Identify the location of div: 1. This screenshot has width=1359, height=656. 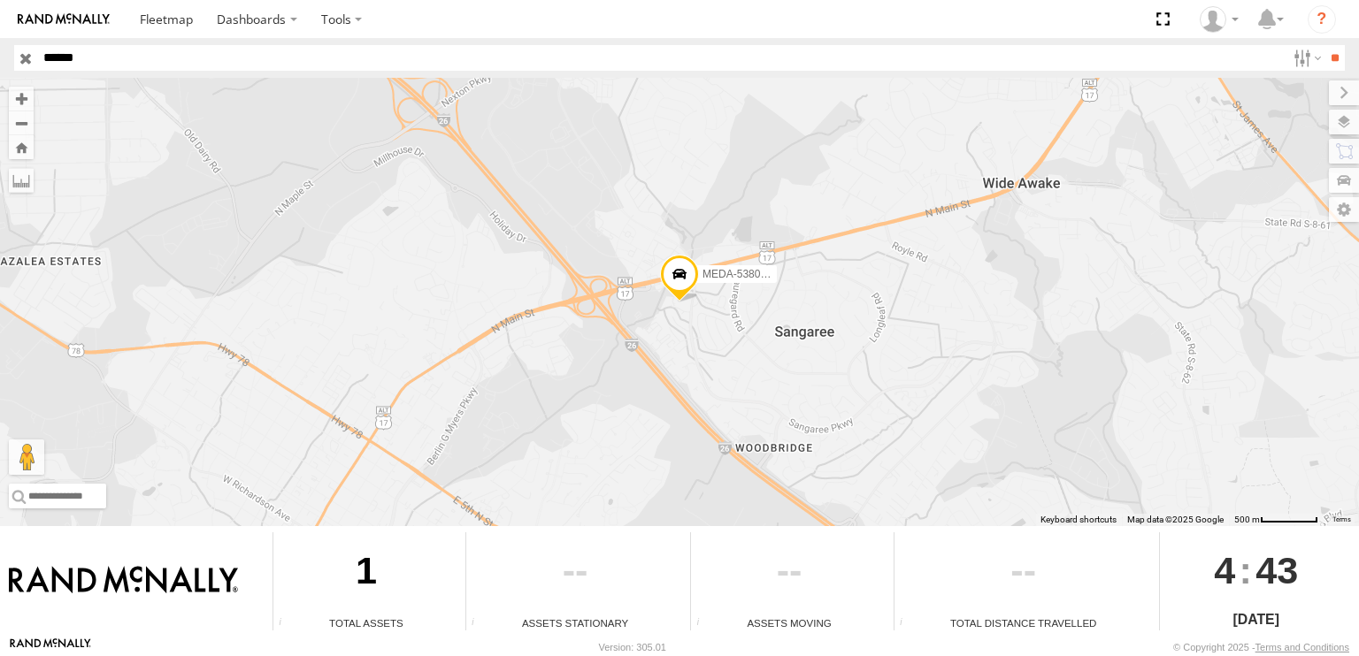
(366, 574).